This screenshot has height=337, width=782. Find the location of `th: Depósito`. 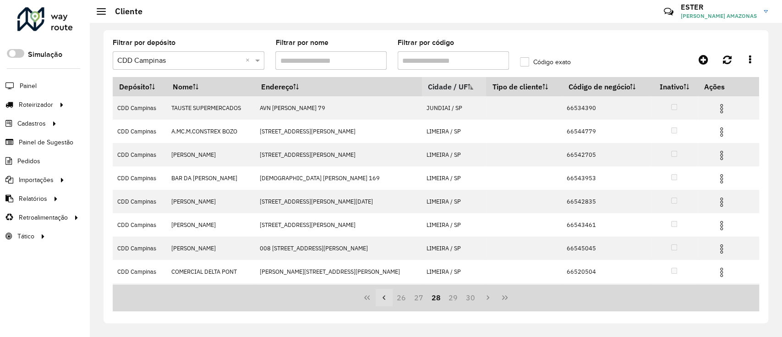

th: Depósito is located at coordinates (140, 87).